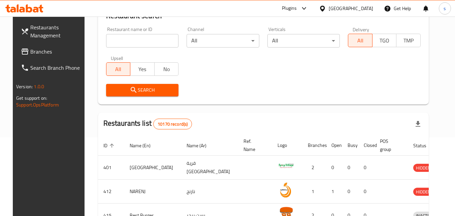  I want to click on a: Search Branch Phone, so click(52, 68).